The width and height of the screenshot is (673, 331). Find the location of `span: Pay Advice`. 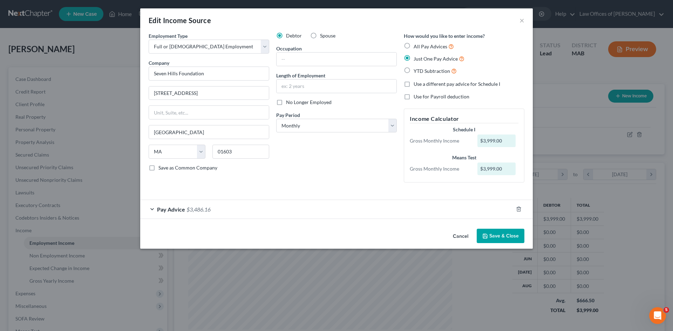

span: Pay Advice is located at coordinates (171, 209).